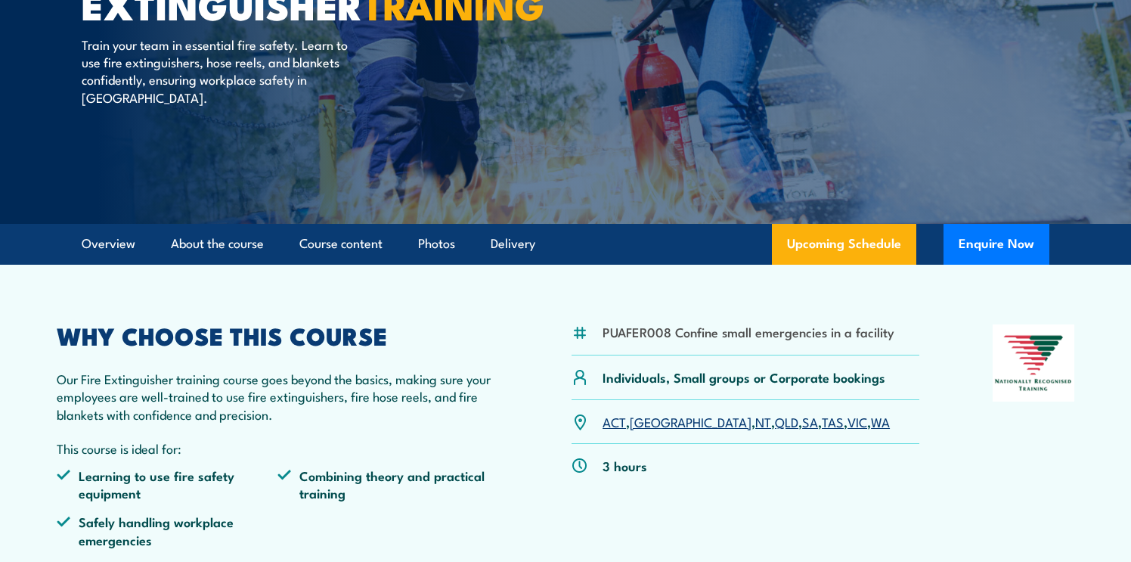 The height and width of the screenshot is (562, 1131). I want to click on li: PUAFER008 Confine small emergencies in a facility, so click(748, 331).